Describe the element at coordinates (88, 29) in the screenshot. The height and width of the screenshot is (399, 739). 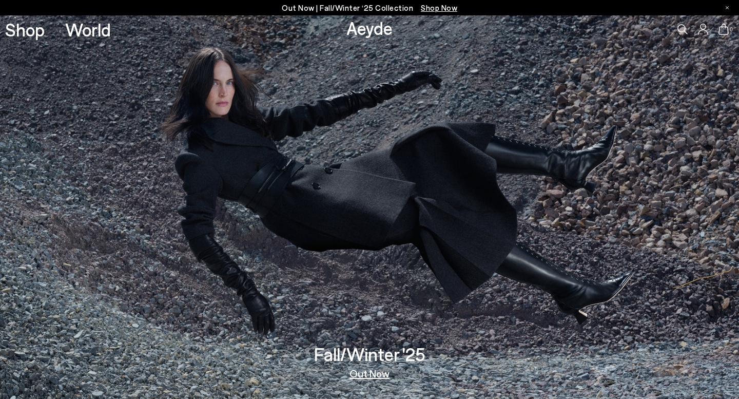
I see `a: World` at that location.